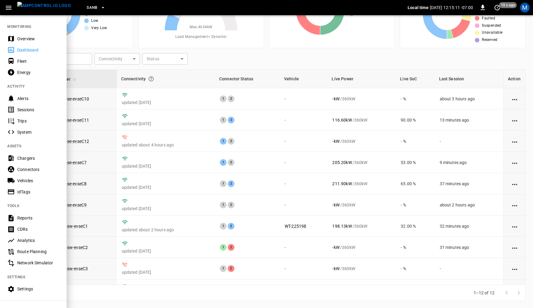  I want to click on div: Fleet, so click(38, 61).